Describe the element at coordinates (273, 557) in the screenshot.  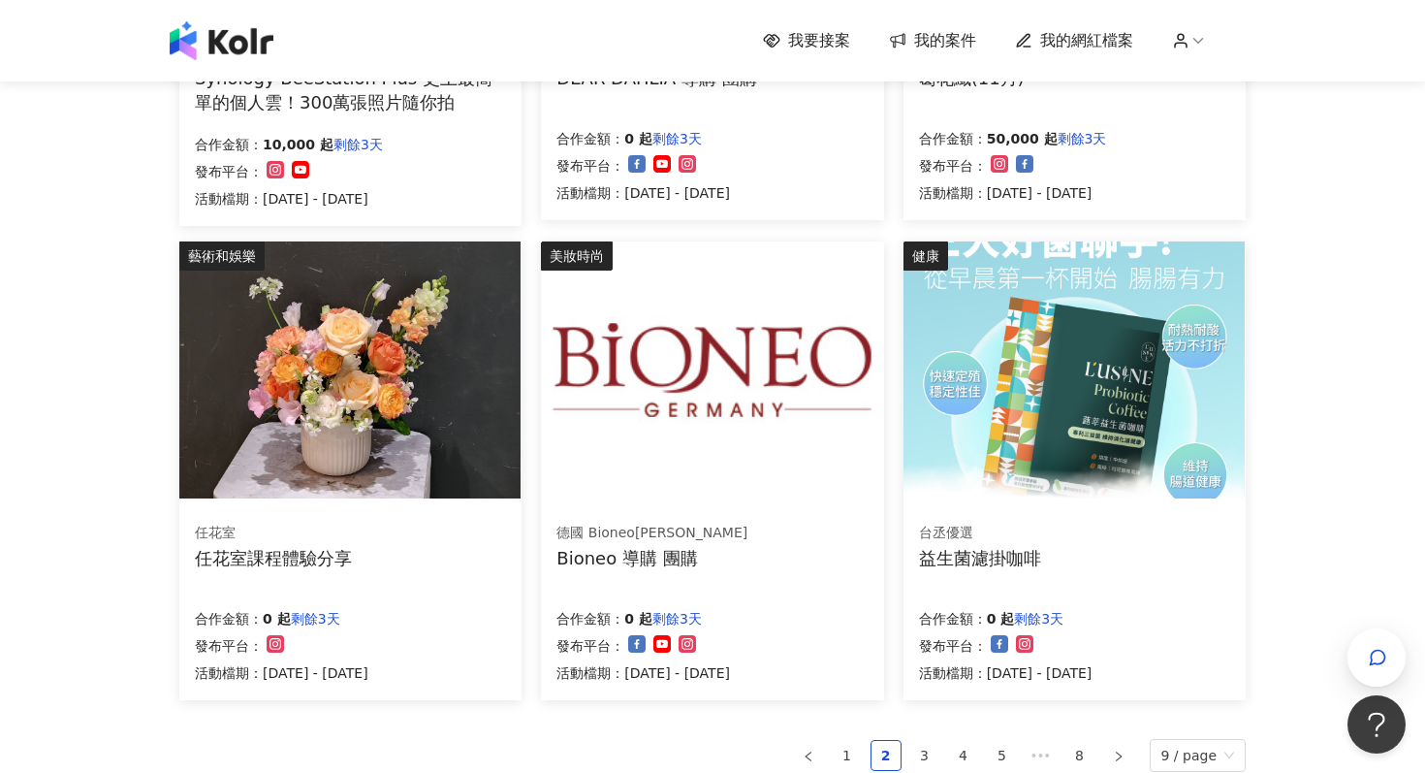
I see `div: 任花室課程體驗分享` at that location.